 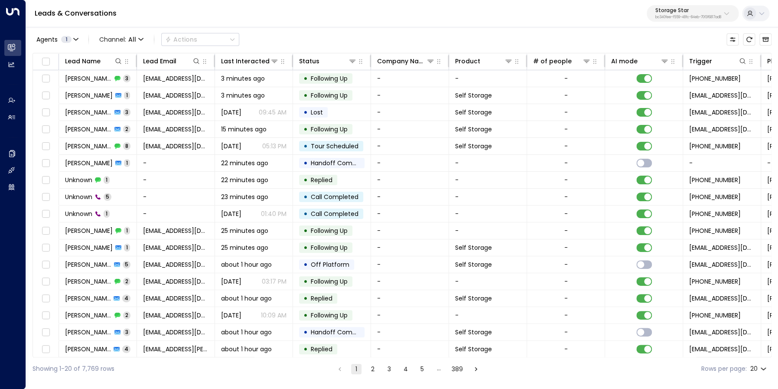 I want to click on button: Go to page 389, so click(x=457, y=369).